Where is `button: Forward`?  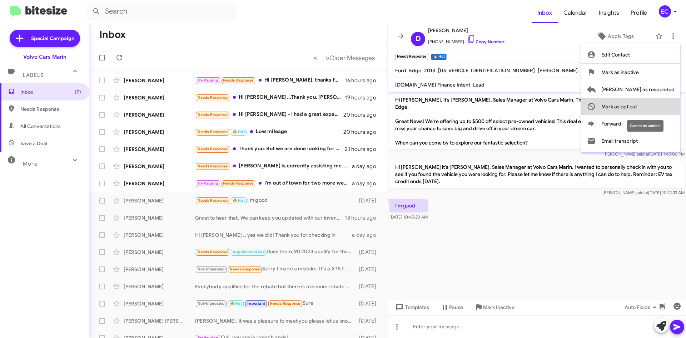 button: Forward is located at coordinates (631, 124).